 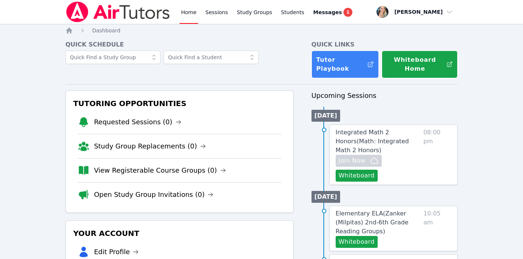 I want to click on h4: Quick Links, so click(x=384, y=45).